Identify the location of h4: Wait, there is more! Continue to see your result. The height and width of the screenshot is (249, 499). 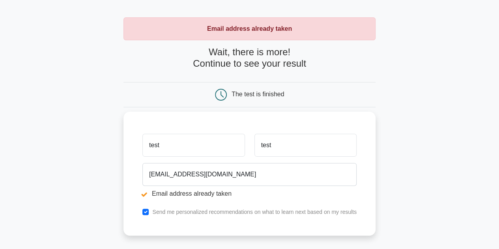
(249, 58).